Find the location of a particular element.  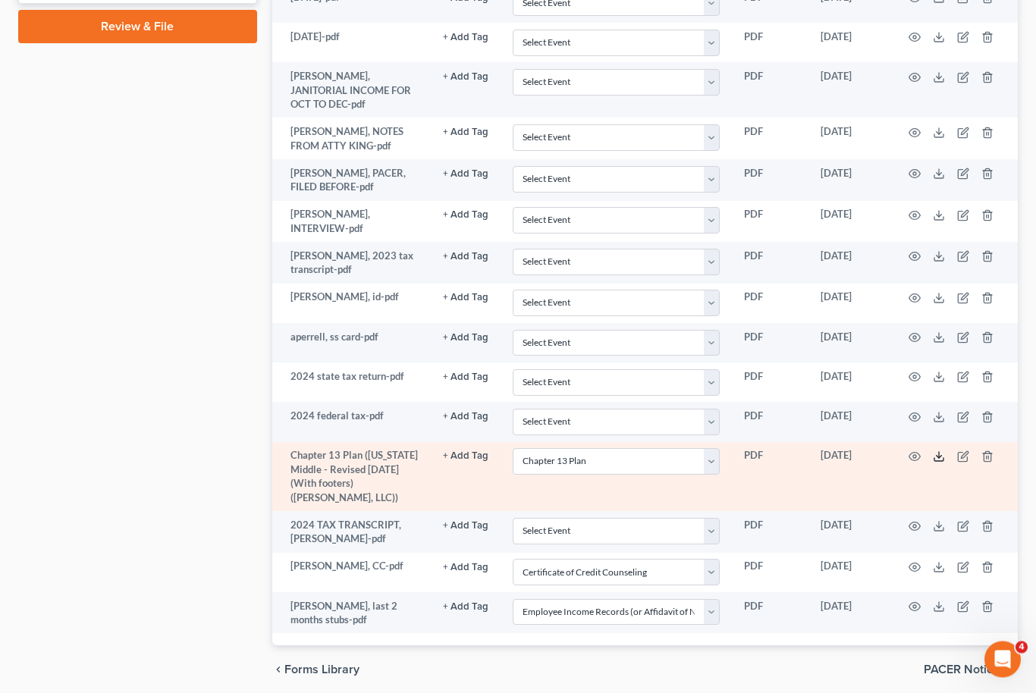

td: 2024 federal tax-pdf is located at coordinates (351, 422).